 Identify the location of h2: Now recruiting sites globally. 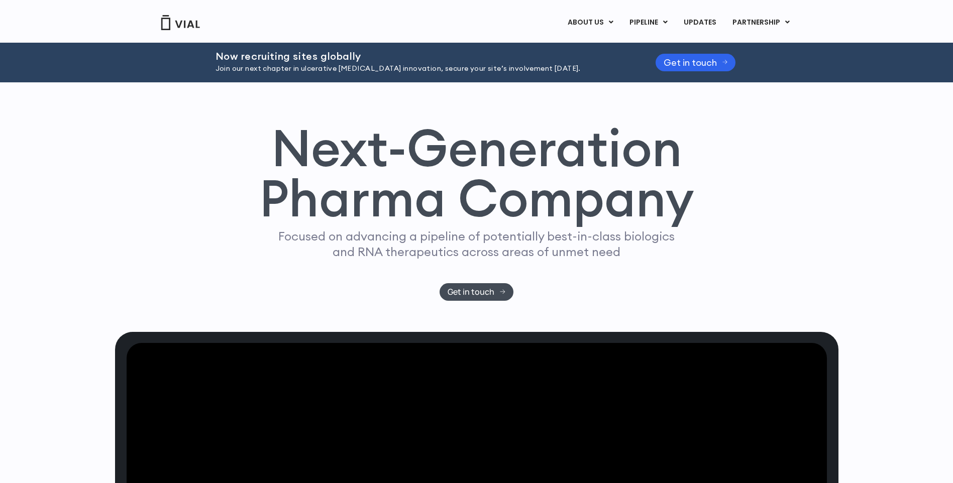
(423, 56).